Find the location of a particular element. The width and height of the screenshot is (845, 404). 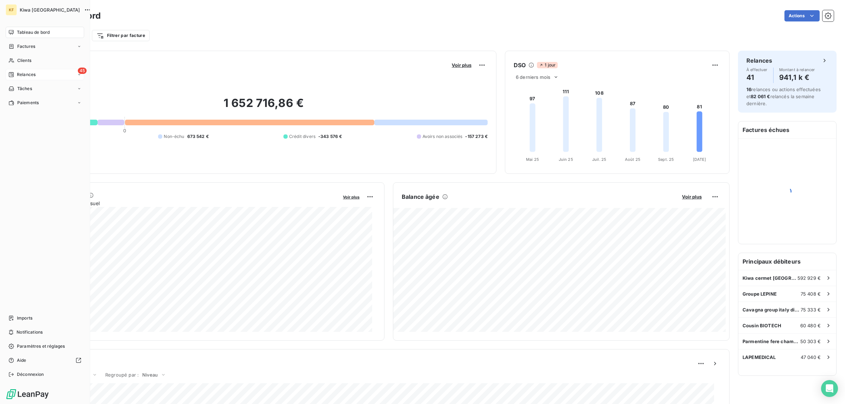

h6: Balance âgée is located at coordinates (420, 197).